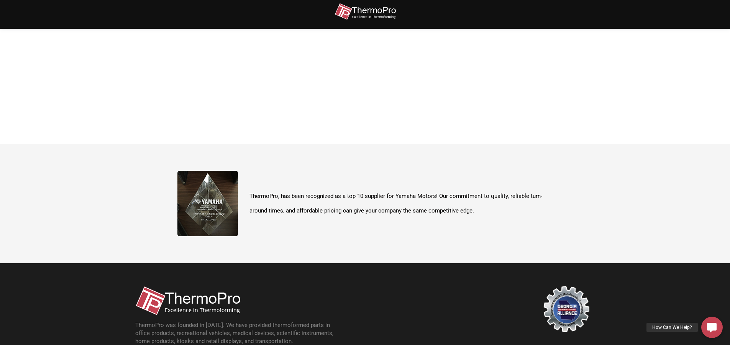 Image resolution: width=730 pixels, height=345 pixels. Describe the element at coordinates (401, 203) in the screenshot. I see `p: ThermoPro, has been recognized as a top 10 supplier for Yamaha Motors! Our commitment to quality,...` at that location.